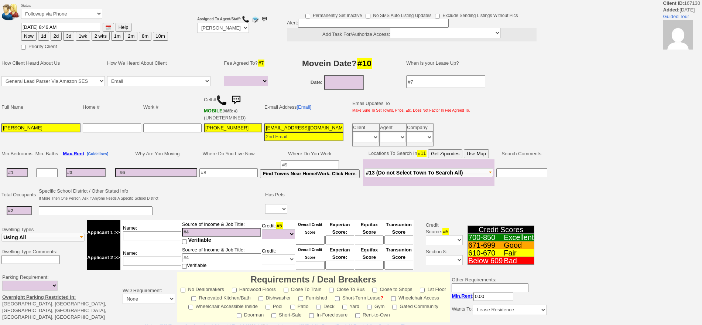 The width and height of the screenshot is (702, 325). Describe the element at coordinates (369, 228) in the screenshot. I see `font: Equifax Score` at that location.